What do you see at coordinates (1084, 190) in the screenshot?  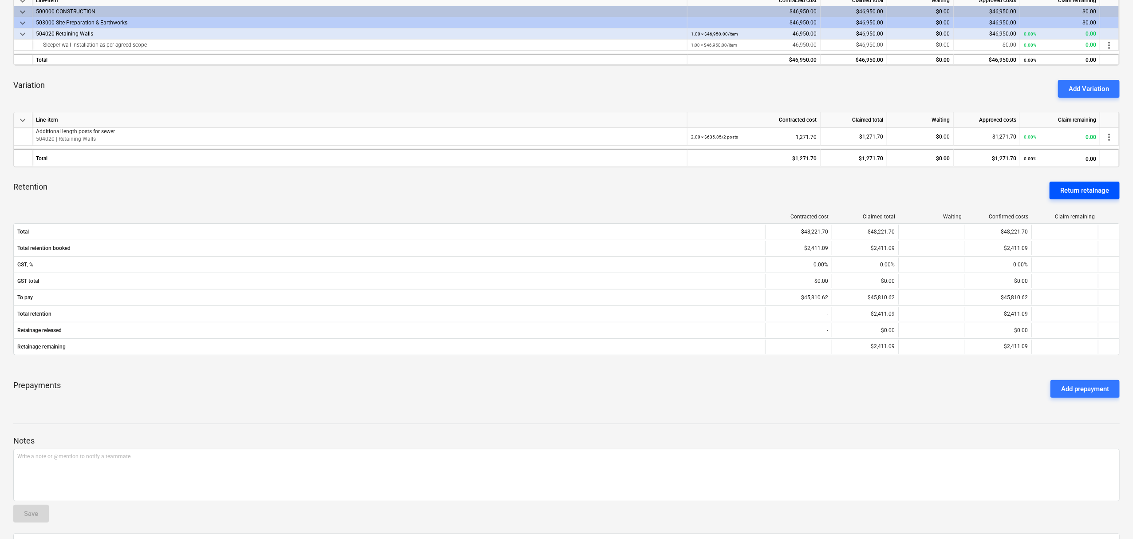 I see `div: Return retainage` at bounding box center [1084, 190].